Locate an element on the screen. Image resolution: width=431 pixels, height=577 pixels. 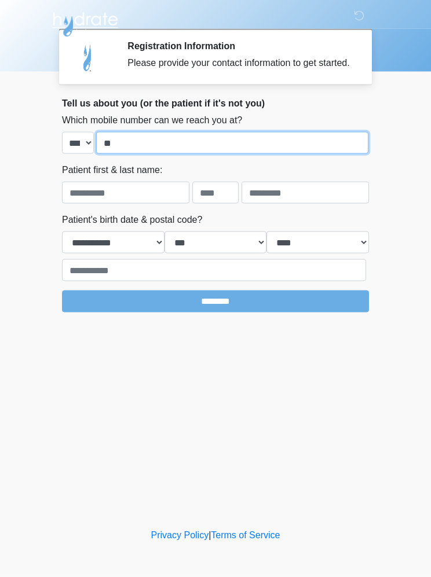
label: Which mobile number can we reach you at? is located at coordinates (152, 120).